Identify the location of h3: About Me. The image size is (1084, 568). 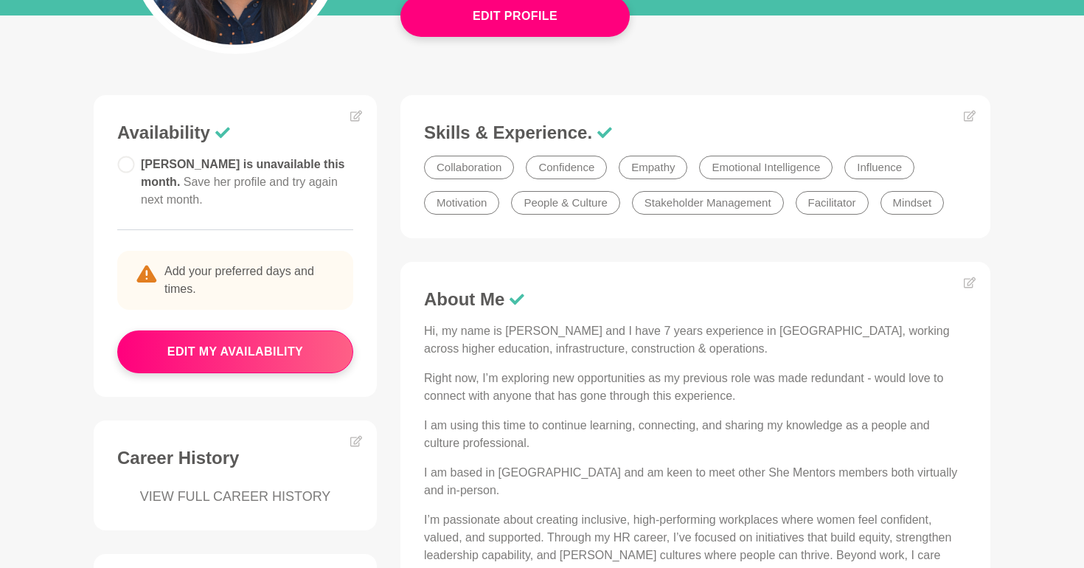
(696, 299).